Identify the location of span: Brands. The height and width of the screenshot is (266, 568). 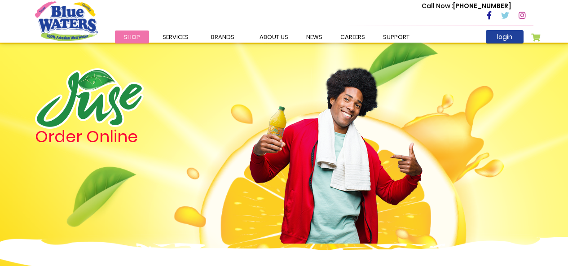
(223, 37).